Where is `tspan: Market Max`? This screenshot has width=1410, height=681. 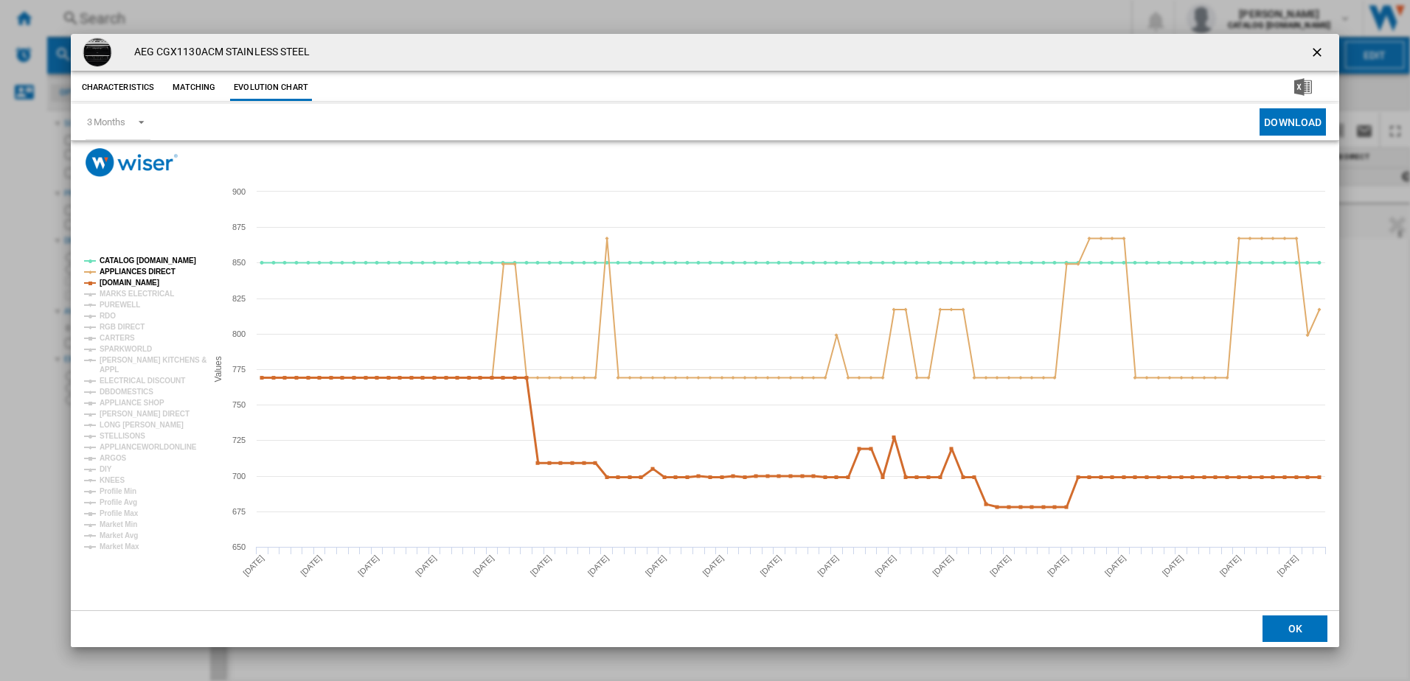 tspan: Market Max is located at coordinates (119, 546).